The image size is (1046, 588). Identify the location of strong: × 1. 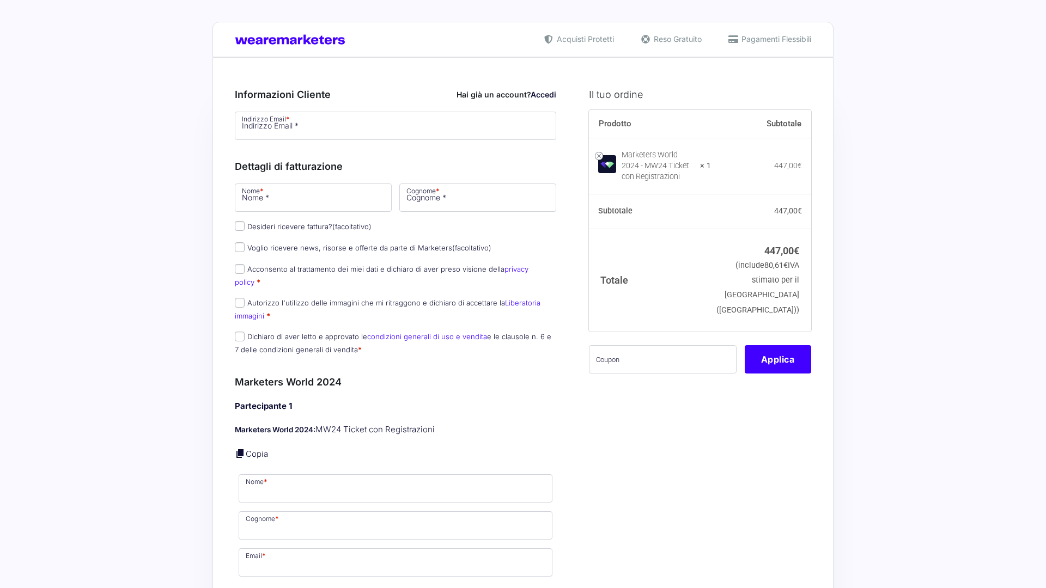
(705, 166).